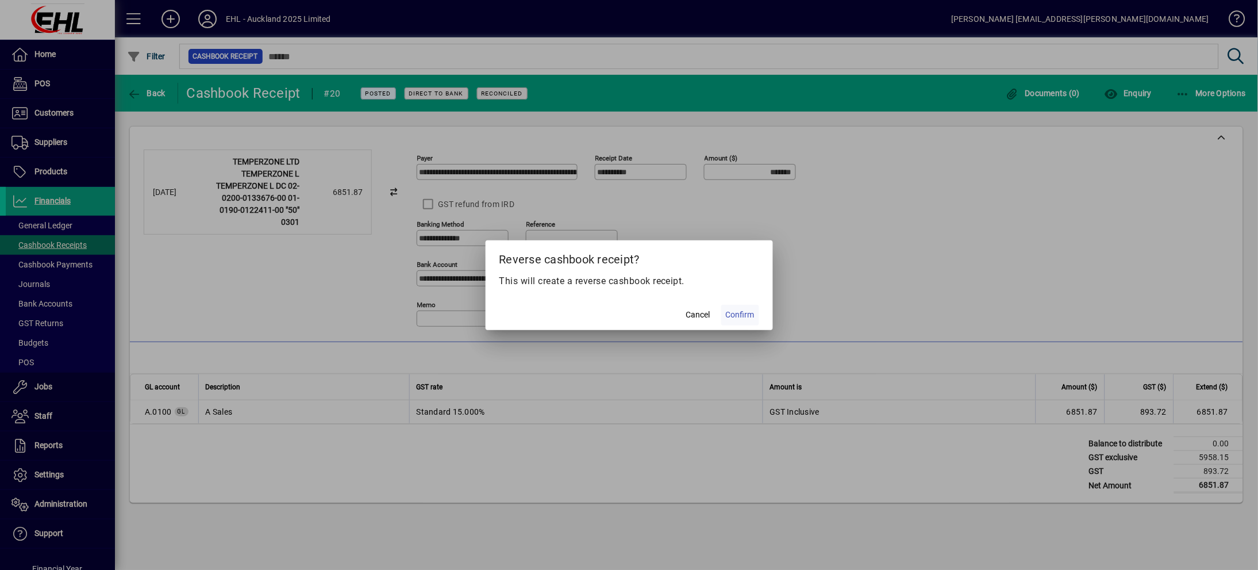 The image size is (1258, 570). Describe the element at coordinates (698, 315) in the screenshot. I see `button: Cancel` at that location.